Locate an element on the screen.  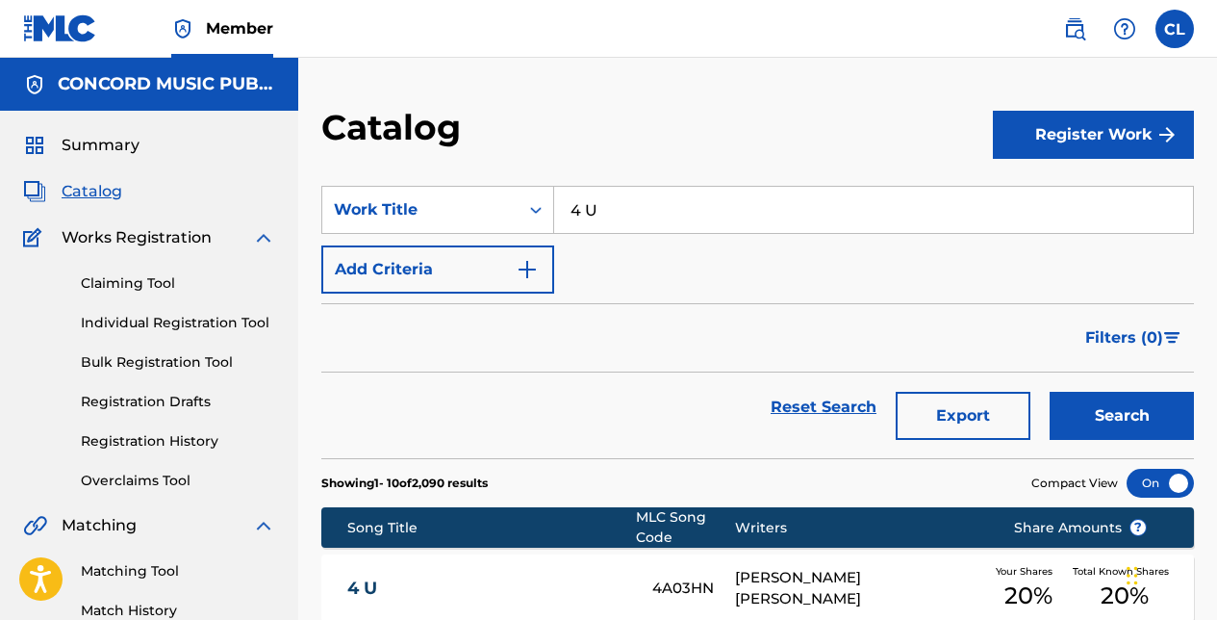
a: CatalogCatalog is located at coordinates (72, 192).